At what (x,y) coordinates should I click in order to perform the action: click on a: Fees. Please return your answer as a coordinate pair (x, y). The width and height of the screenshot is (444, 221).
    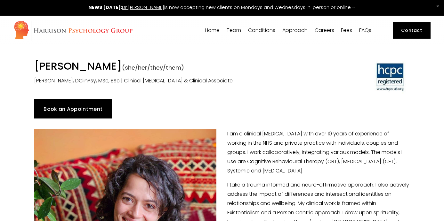
    Looking at the image, I should click on (346, 30).